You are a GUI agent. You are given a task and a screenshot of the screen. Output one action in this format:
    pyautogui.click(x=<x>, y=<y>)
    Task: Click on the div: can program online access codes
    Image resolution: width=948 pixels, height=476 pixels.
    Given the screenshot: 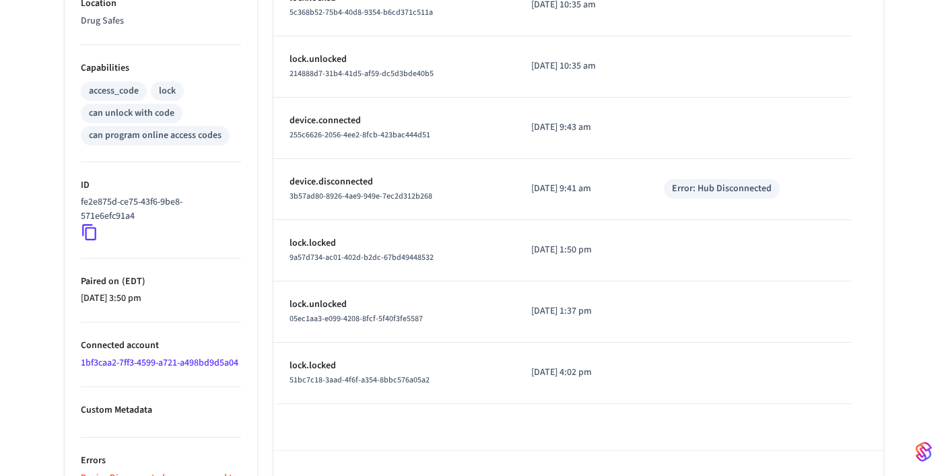 What is the action you would take?
    pyautogui.click(x=155, y=135)
    